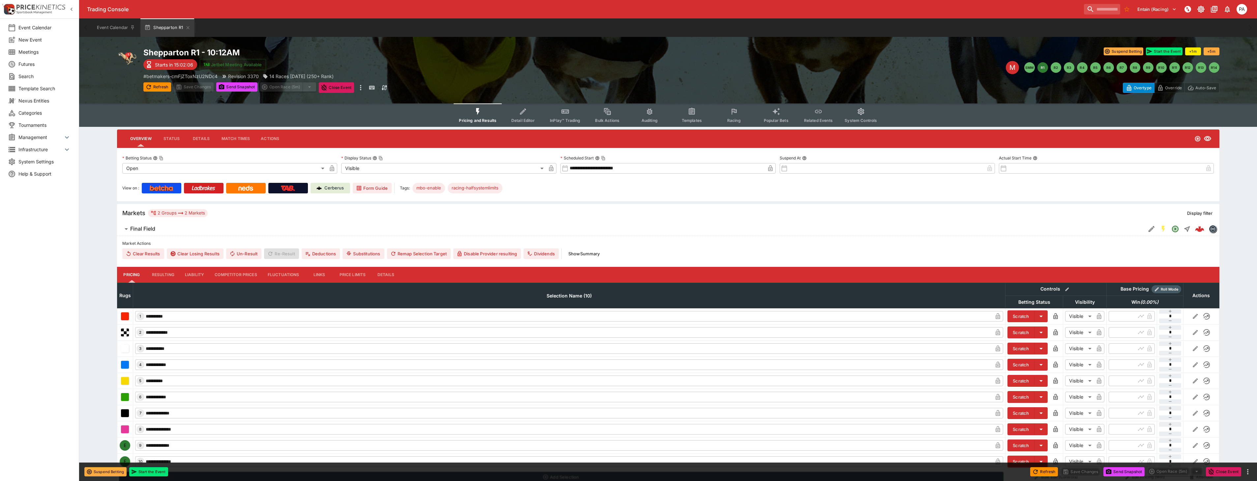 This screenshot has height=481, width=1257. Describe the element at coordinates (9, 9) in the screenshot. I see `img: PriceKinetics Logo` at that location.